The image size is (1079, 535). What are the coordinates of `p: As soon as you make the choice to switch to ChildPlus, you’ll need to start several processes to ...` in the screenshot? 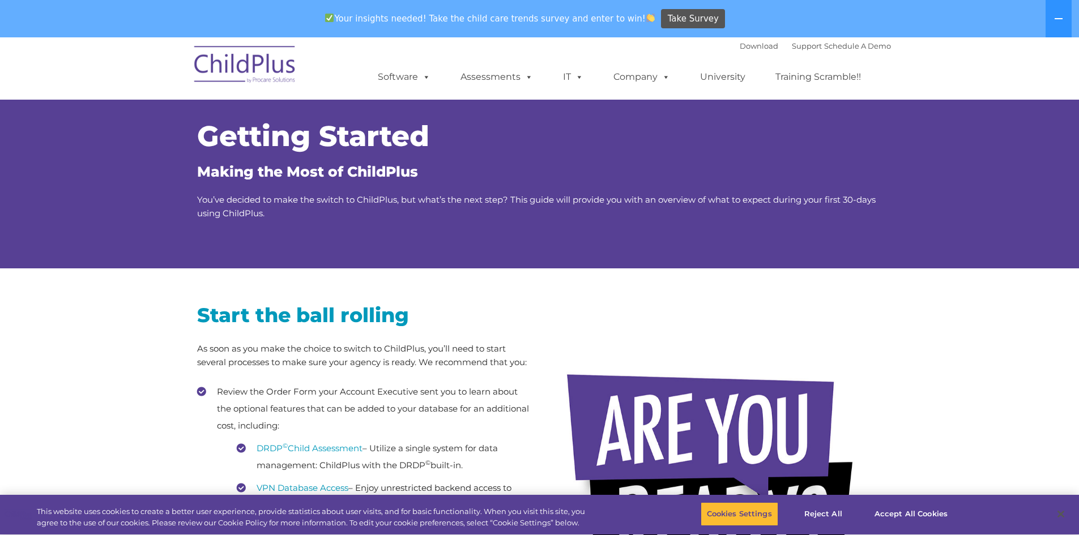 It's located at (364, 356).